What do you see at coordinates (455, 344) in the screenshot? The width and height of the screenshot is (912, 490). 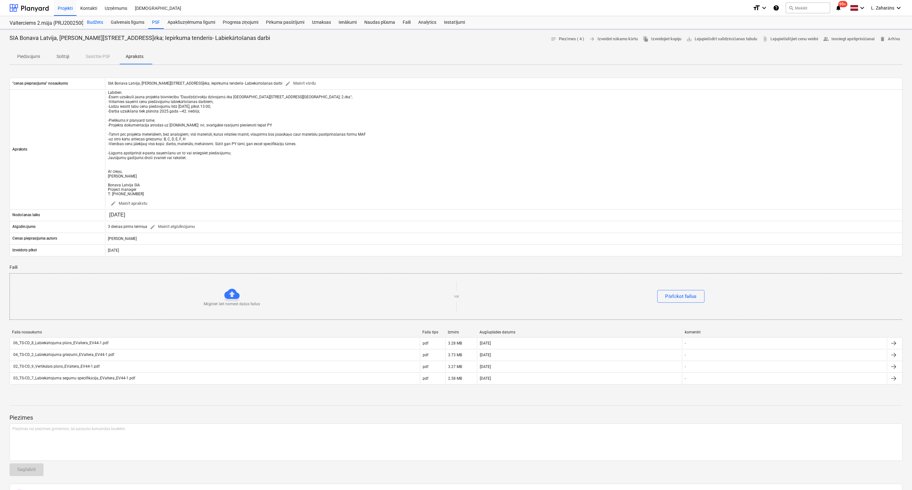 I see `div: 3.28 MB` at bounding box center [455, 344].